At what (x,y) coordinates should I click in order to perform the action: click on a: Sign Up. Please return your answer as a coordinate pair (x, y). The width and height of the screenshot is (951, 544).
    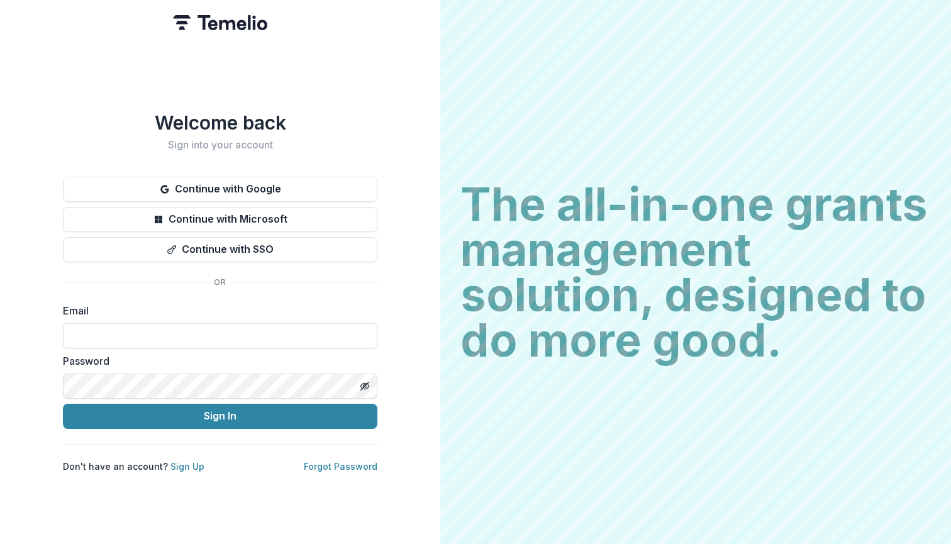
    Looking at the image, I should click on (187, 466).